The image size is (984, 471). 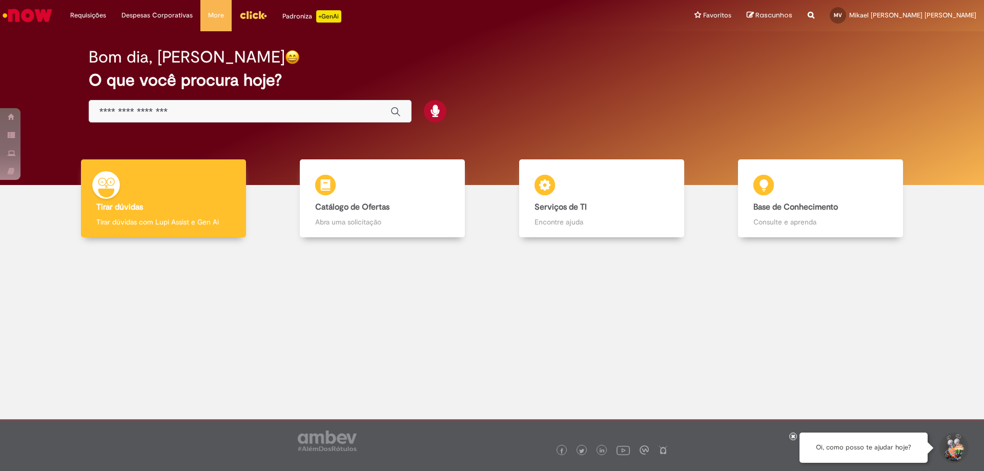 What do you see at coordinates (216, 15) in the screenshot?
I see `span: More` at bounding box center [216, 15].